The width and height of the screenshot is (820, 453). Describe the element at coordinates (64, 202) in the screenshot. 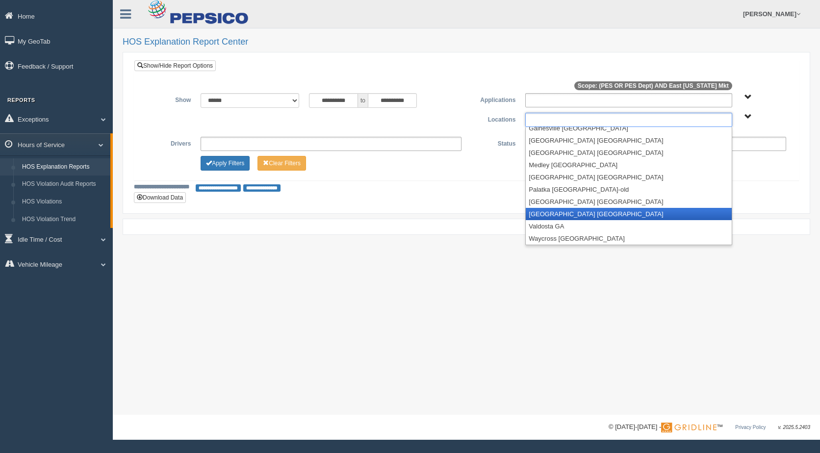

I see `a: HOS Violations` at that location.